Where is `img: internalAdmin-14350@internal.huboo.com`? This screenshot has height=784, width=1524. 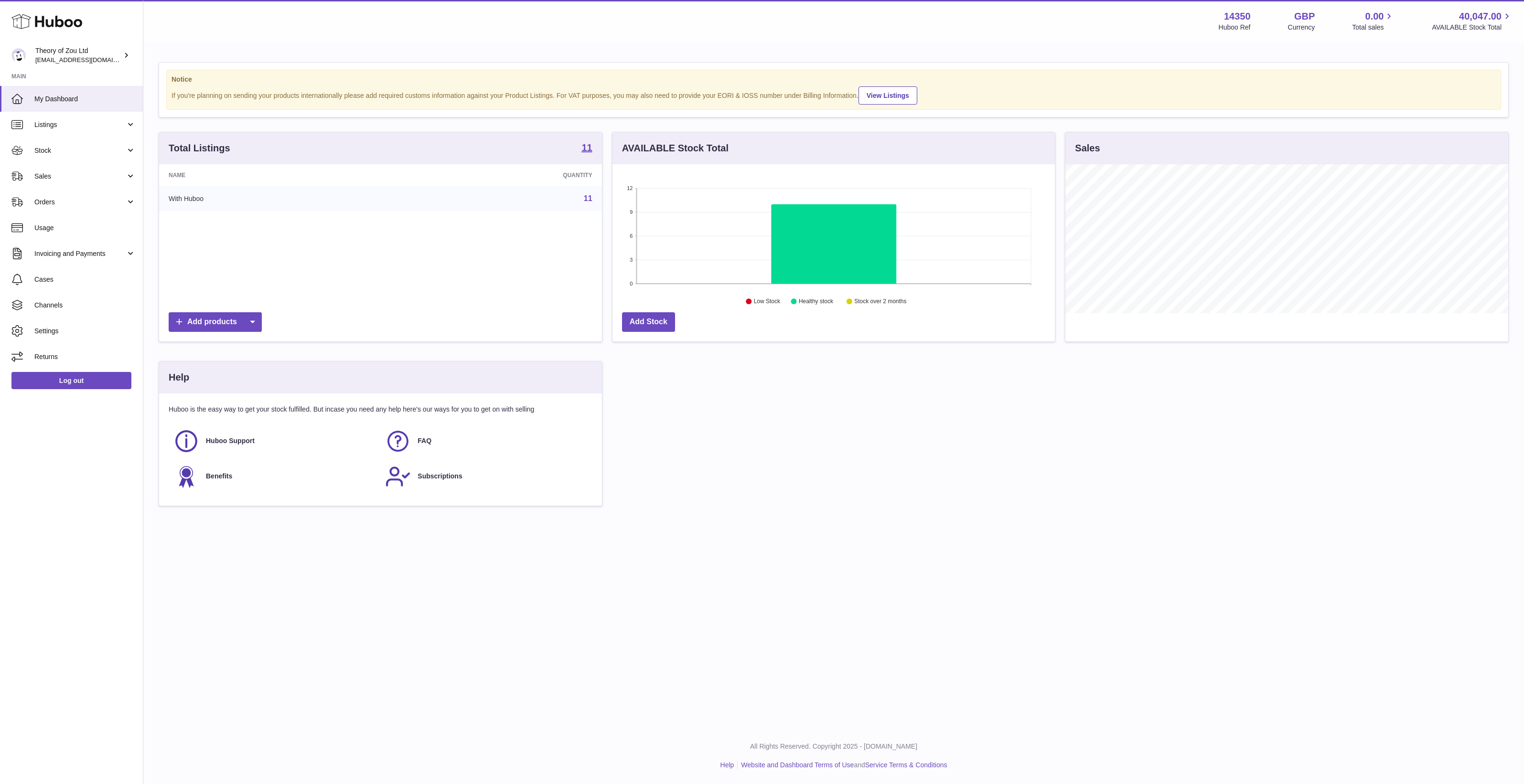
img: internalAdmin-14350@internal.huboo.com is located at coordinates (19, 56).